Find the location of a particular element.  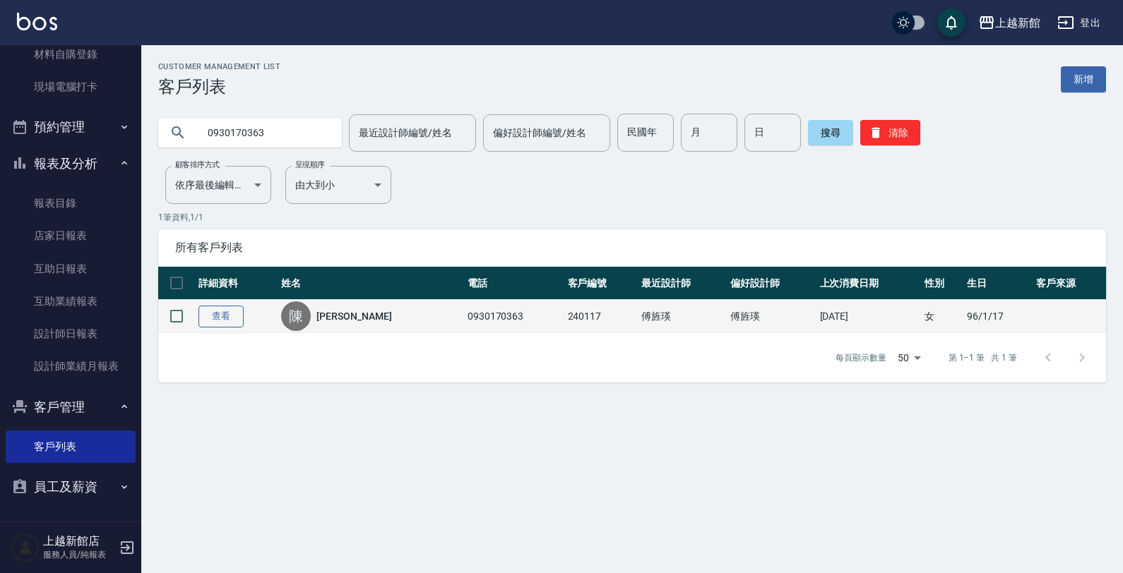

button: 清除 is located at coordinates (890, 133).